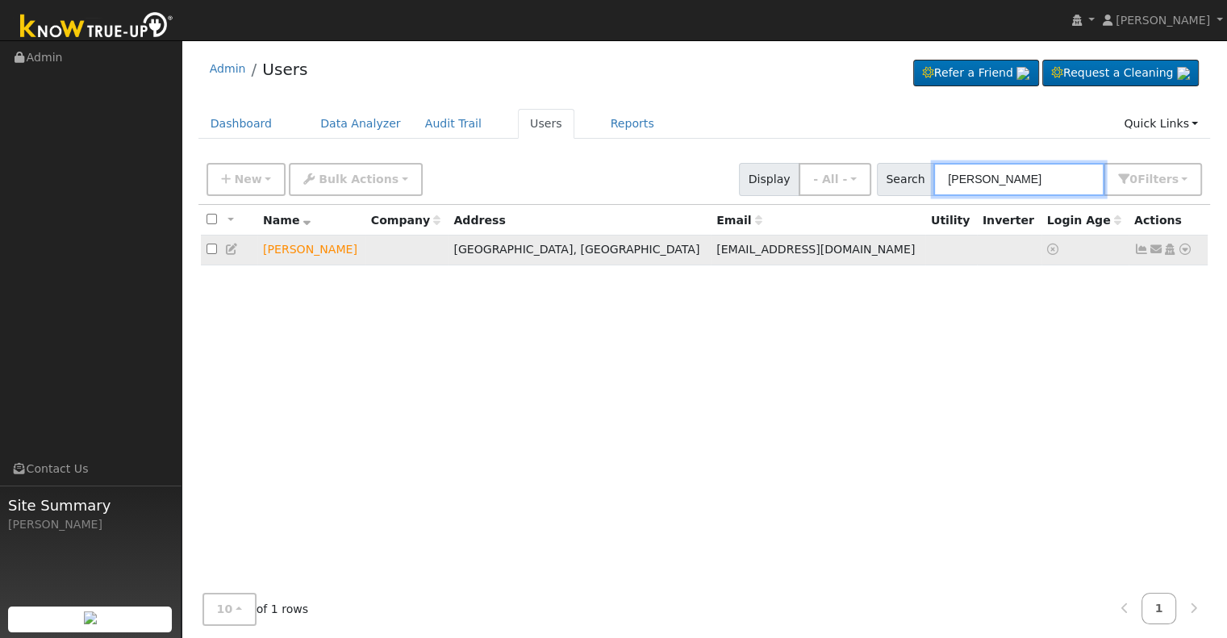  Describe the element at coordinates (1185, 249) in the screenshot. I see `a: Other actions` at that location.